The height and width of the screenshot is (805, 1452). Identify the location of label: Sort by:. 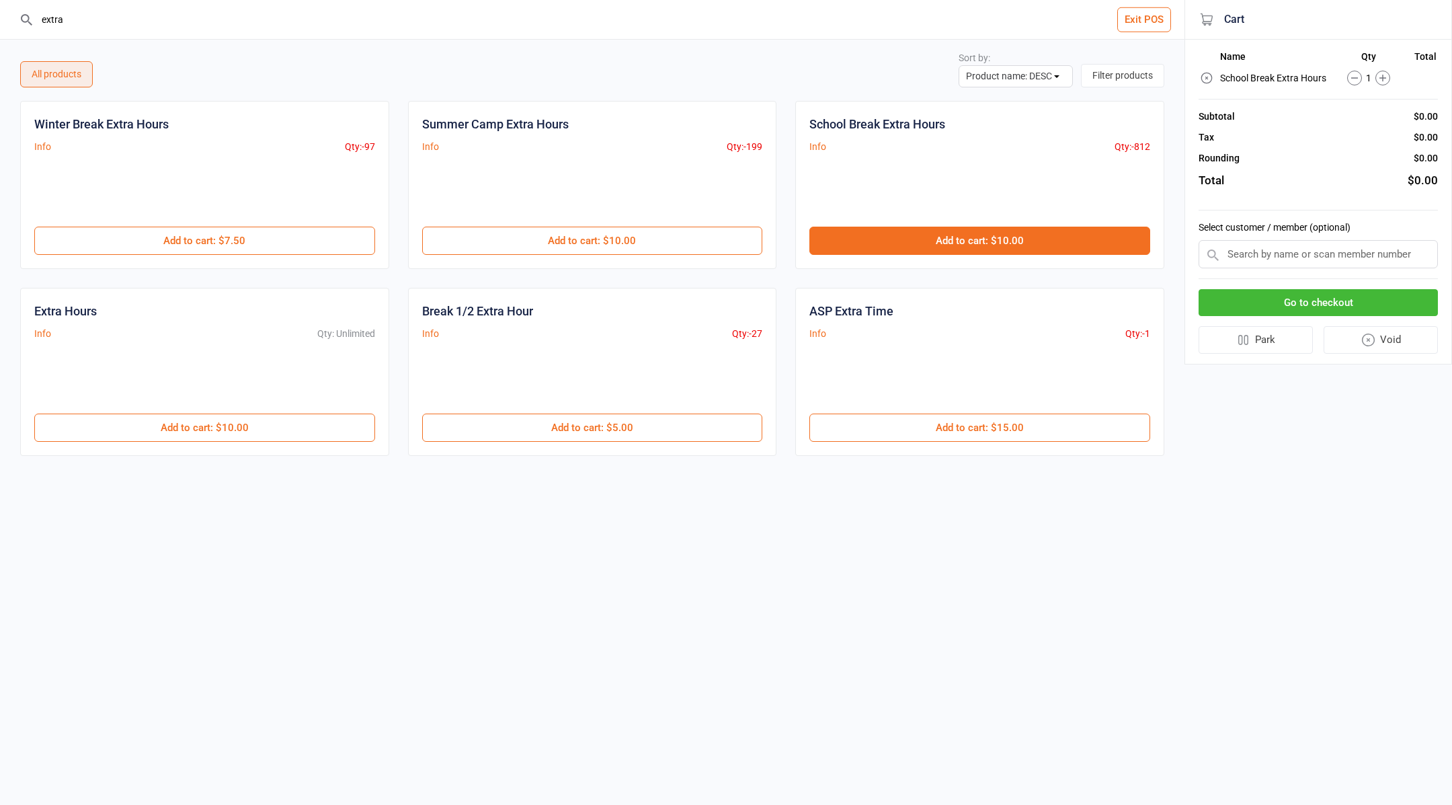
(974, 58).